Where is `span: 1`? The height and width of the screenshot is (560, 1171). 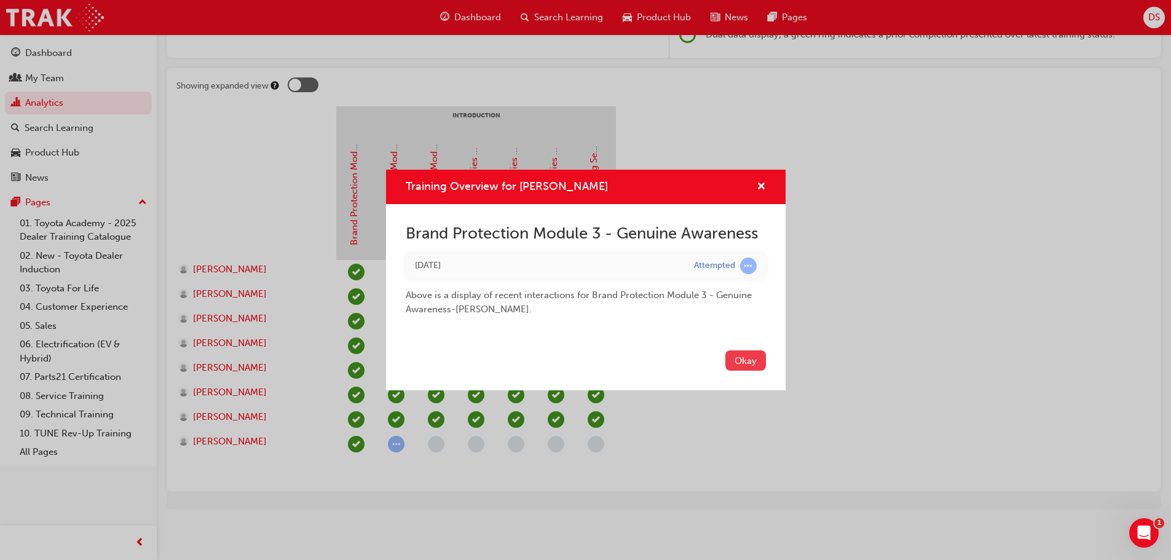 span: 1 is located at coordinates (1160, 523).